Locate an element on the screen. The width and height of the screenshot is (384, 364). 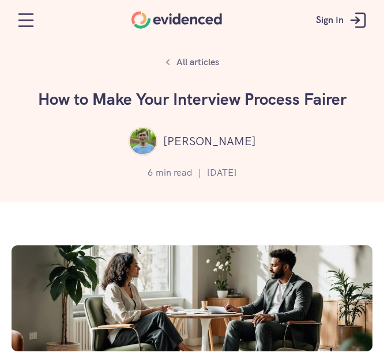
p: All articles is located at coordinates (198, 62).